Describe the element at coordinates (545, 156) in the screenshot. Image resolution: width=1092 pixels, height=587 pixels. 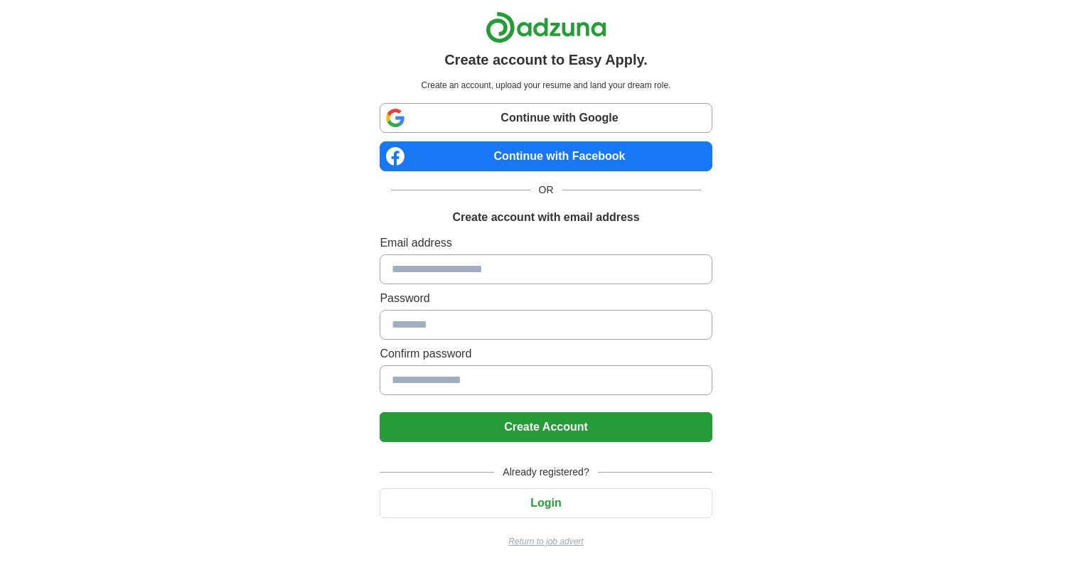
I see `a: Continue with Facebook` at that location.